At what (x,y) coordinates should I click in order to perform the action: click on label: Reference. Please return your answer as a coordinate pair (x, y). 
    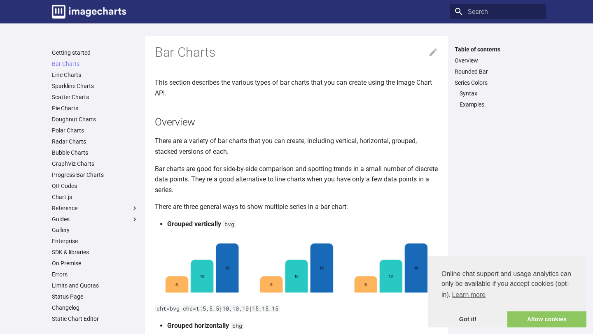
    Looking at the image, I should click on (95, 208).